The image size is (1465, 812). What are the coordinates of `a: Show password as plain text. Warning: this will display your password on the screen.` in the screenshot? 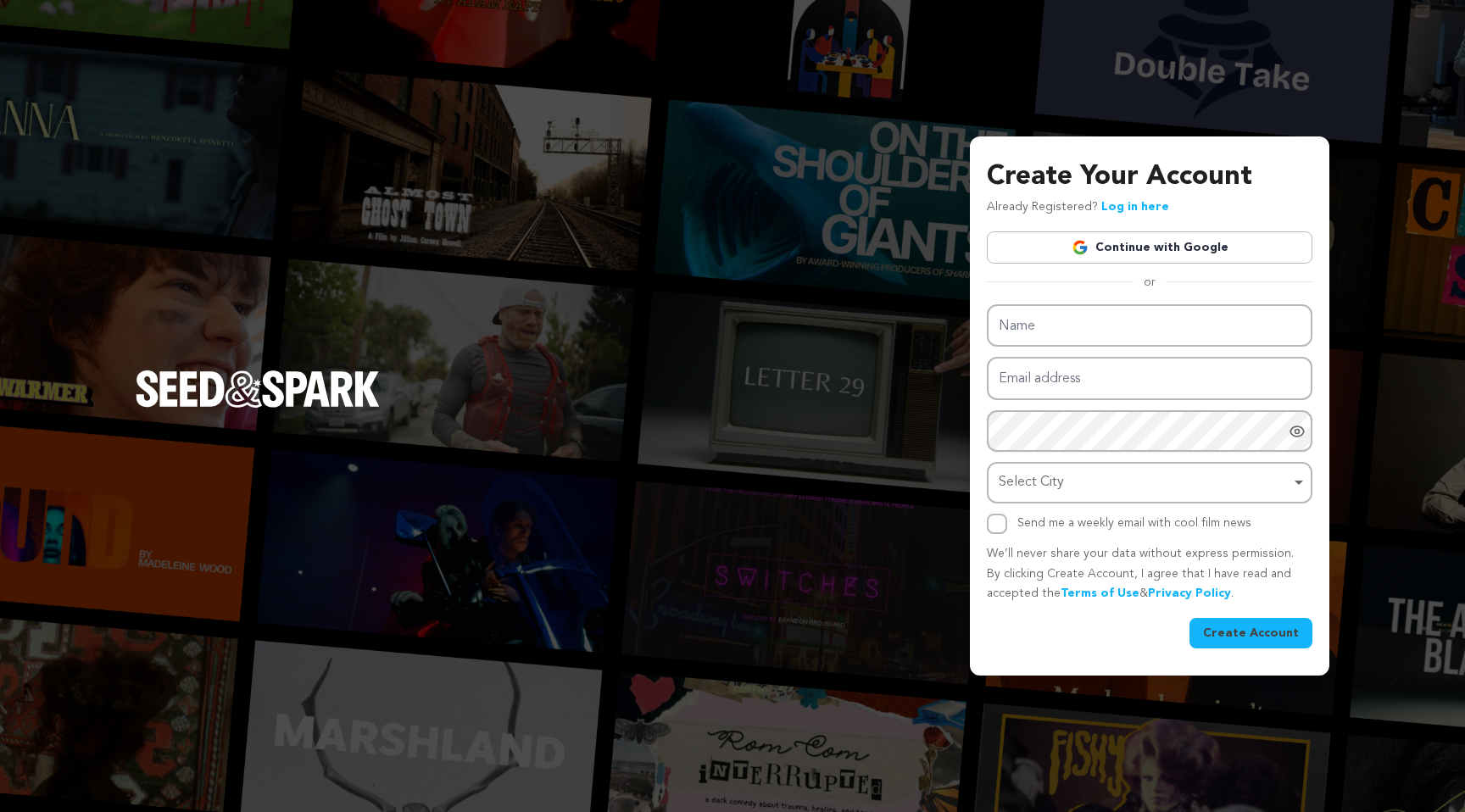 It's located at (1297, 432).